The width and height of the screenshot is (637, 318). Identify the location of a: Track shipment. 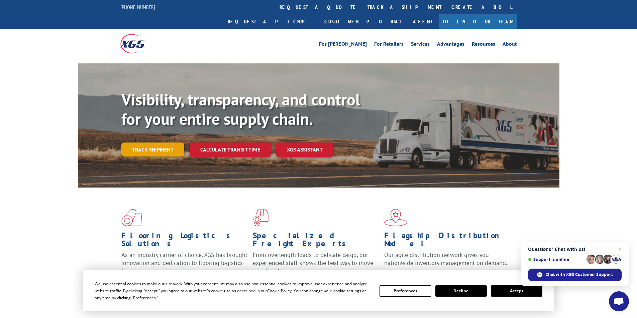
(153, 150).